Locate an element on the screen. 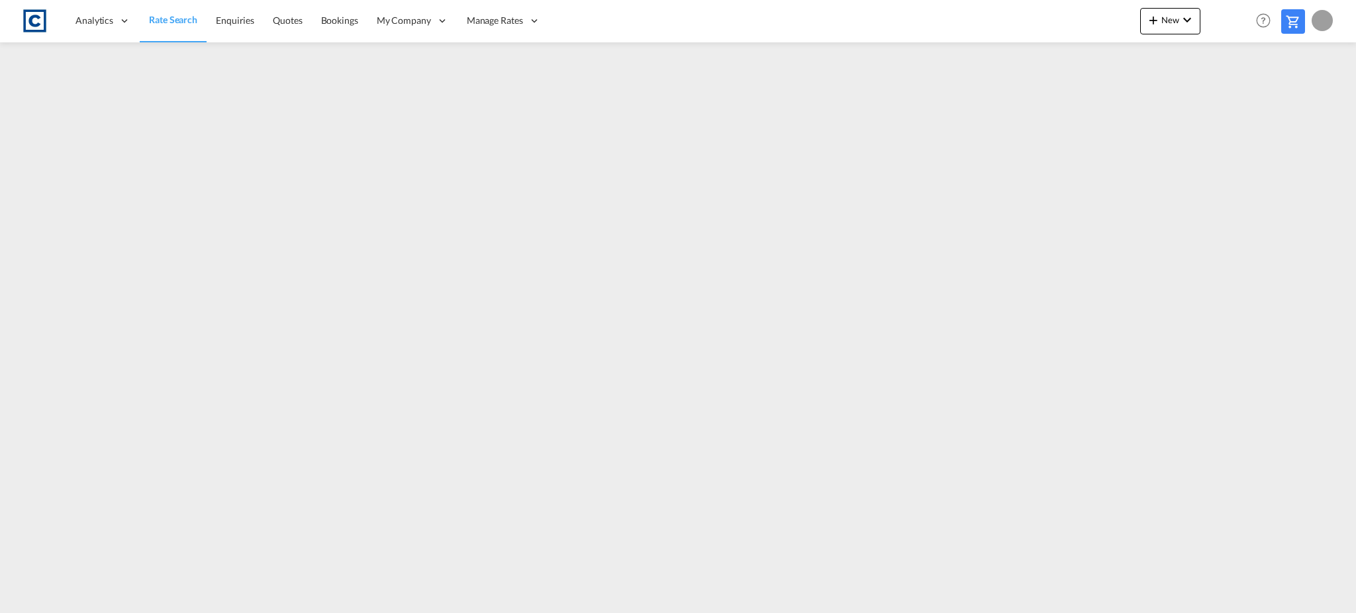  span: New is located at coordinates (1170, 20).